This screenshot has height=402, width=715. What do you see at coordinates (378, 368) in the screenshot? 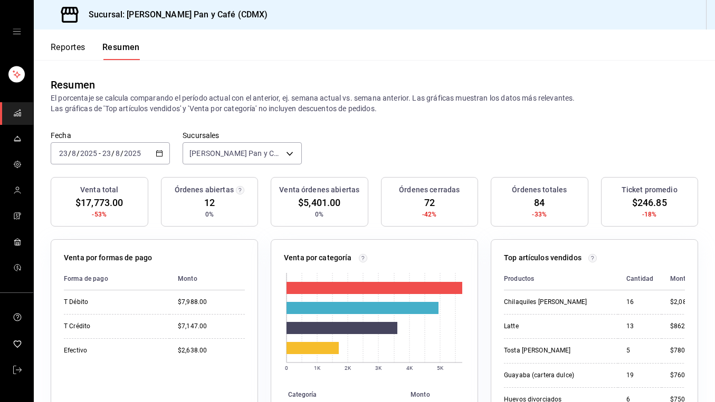
I see `text: 3K` at bounding box center [378, 368].